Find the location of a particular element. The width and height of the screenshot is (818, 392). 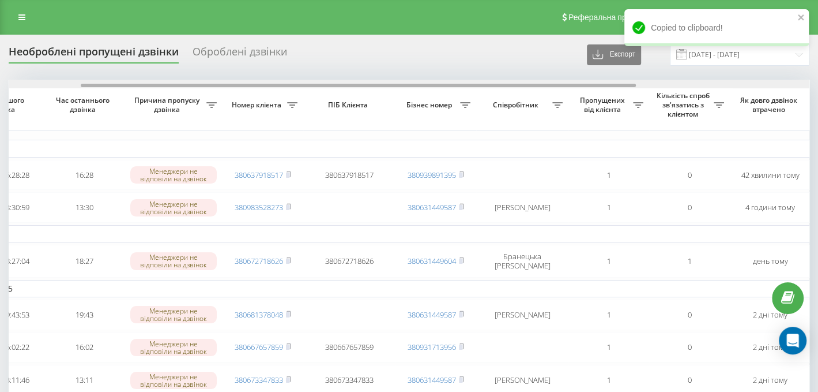

div: Оброблені дзвінки is located at coordinates (240, 54).